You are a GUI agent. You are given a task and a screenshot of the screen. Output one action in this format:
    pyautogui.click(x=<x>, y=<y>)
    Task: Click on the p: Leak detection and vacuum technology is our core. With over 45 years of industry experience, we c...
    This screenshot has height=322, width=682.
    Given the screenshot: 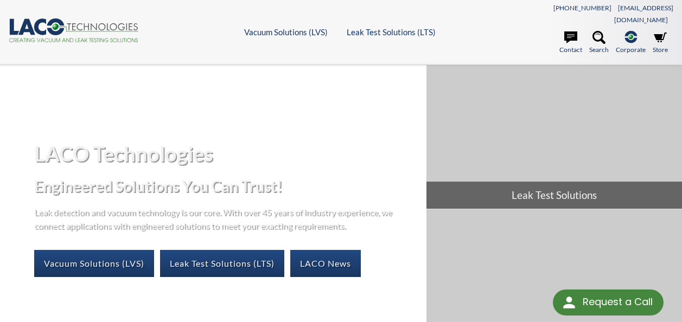 What is the action you would take?
    pyautogui.click(x=216, y=219)
    